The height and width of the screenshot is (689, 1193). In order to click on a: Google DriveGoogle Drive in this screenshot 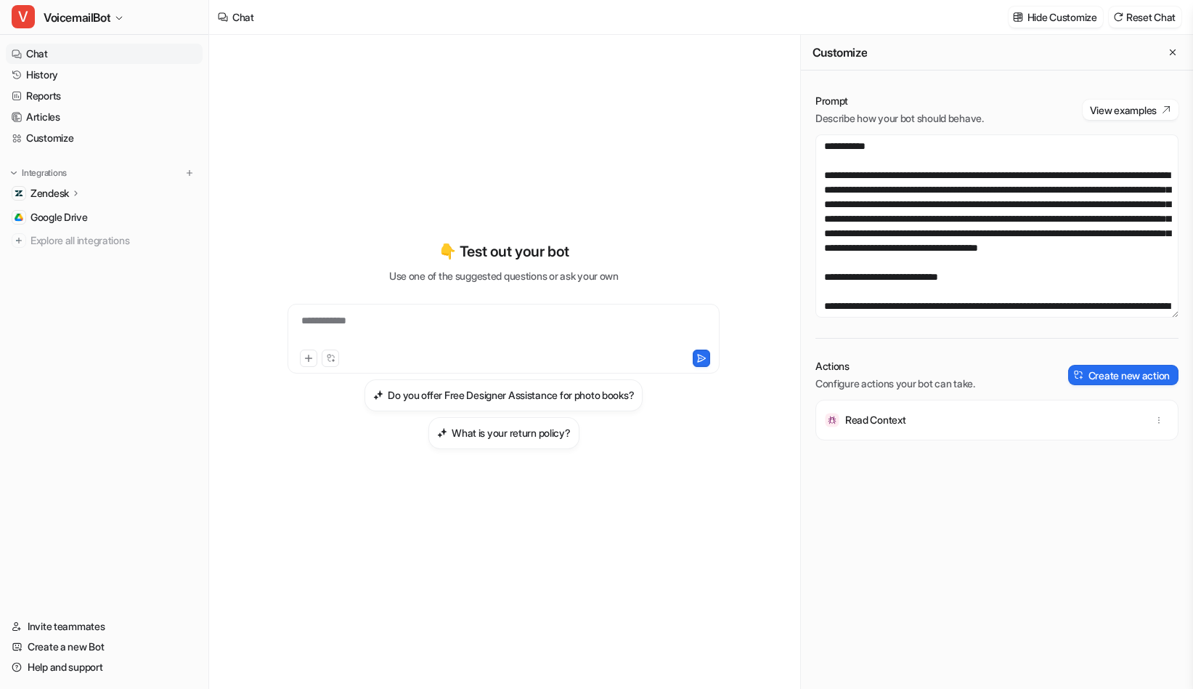, I will do `click(104, 217)`.